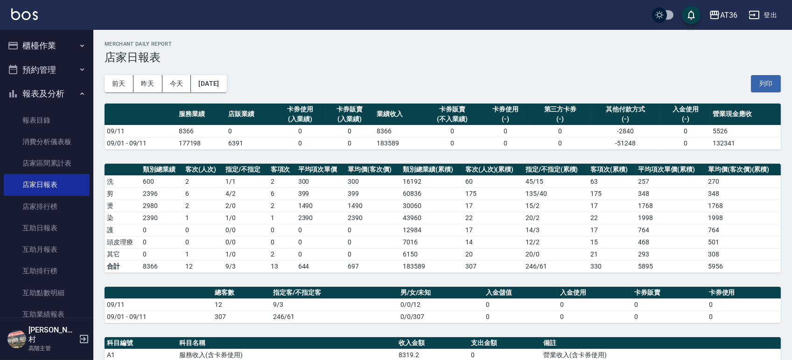 This screenshot has width=792, height=360. Describe the element at coordinates (47, 185) in the screenshot. I see `a: 店家日報表` at that location.